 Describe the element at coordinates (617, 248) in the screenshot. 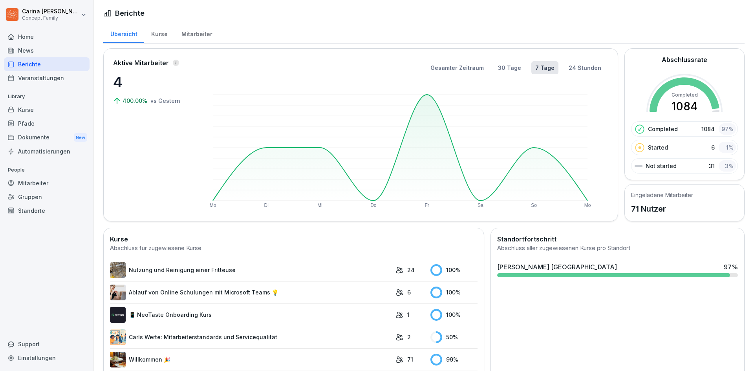

I see `div: Abschluss aller zugewiesenen Kurse pro Standort` at that location.